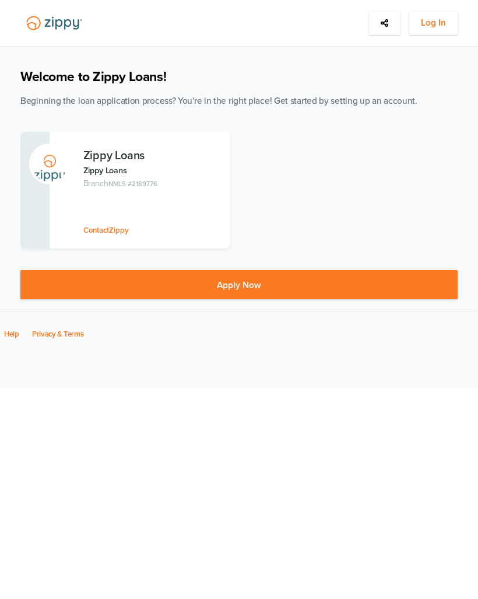 This screenshot has height=599, width=478. Describe the element at coordinates (54, 23) in the screenshot. I see `img: Lender Logo` at that location.